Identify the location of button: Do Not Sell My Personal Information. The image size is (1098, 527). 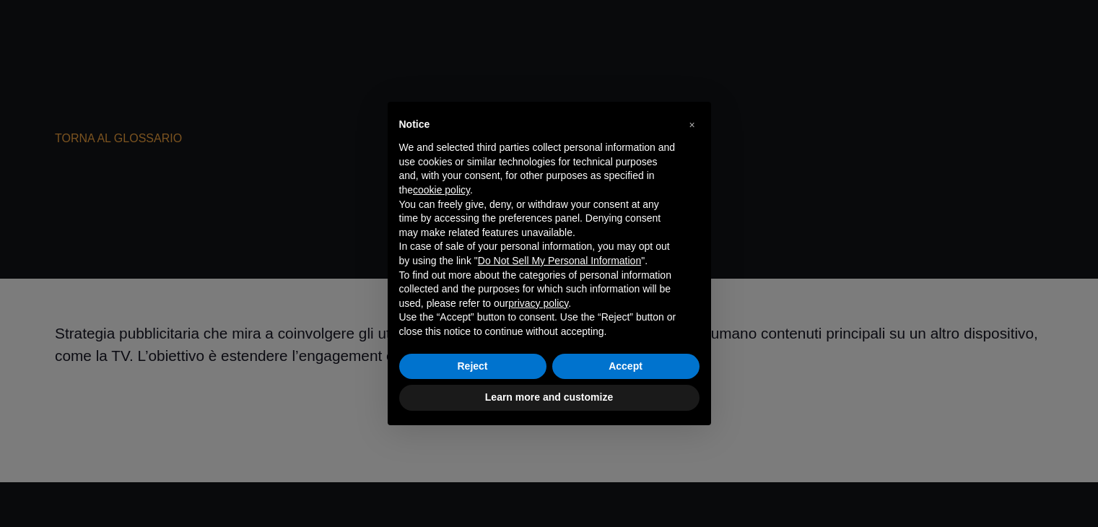
(560, 261).